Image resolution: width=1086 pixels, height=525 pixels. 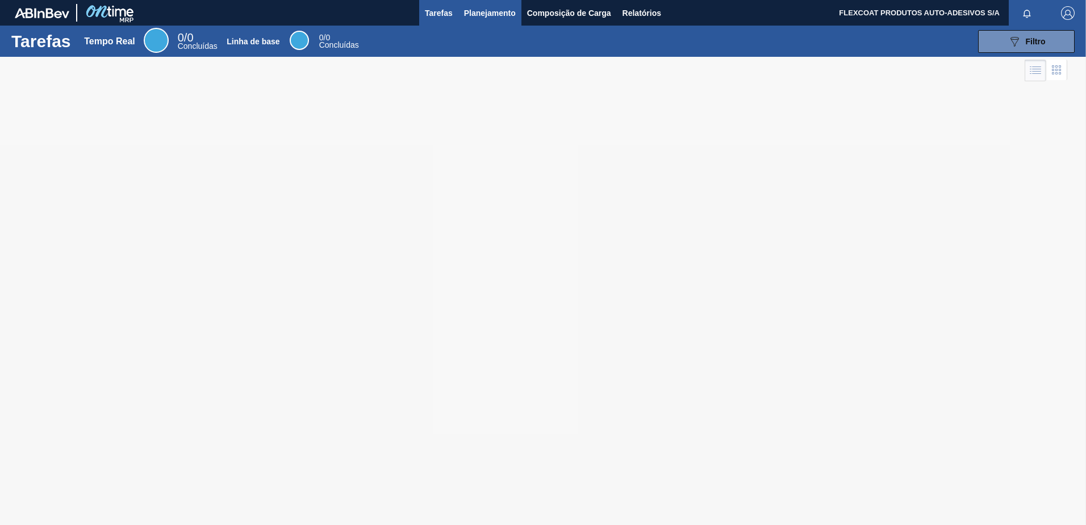 What do you see at coordinates (110, 41) in the screenshot?
I see `div: Tempo Real` at bounding box center [110, 41].